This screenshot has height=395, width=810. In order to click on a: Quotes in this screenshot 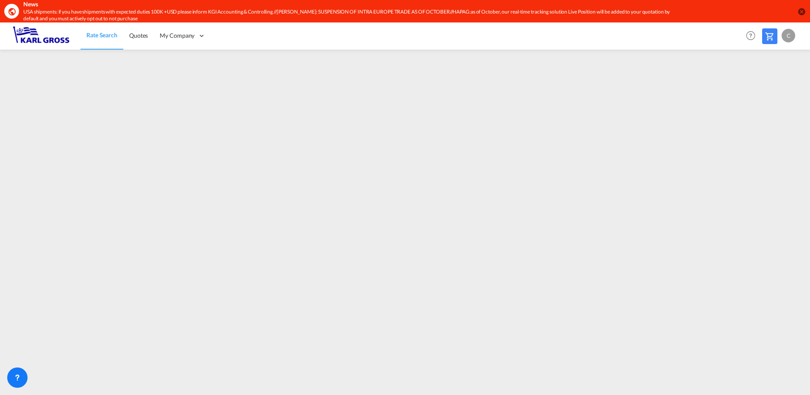, I will do `click(139, 36)`.